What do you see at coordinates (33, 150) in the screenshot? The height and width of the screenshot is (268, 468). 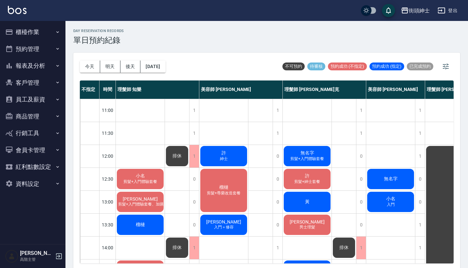 I see `button: 會員卡管理` at bounding box center [33, 150].